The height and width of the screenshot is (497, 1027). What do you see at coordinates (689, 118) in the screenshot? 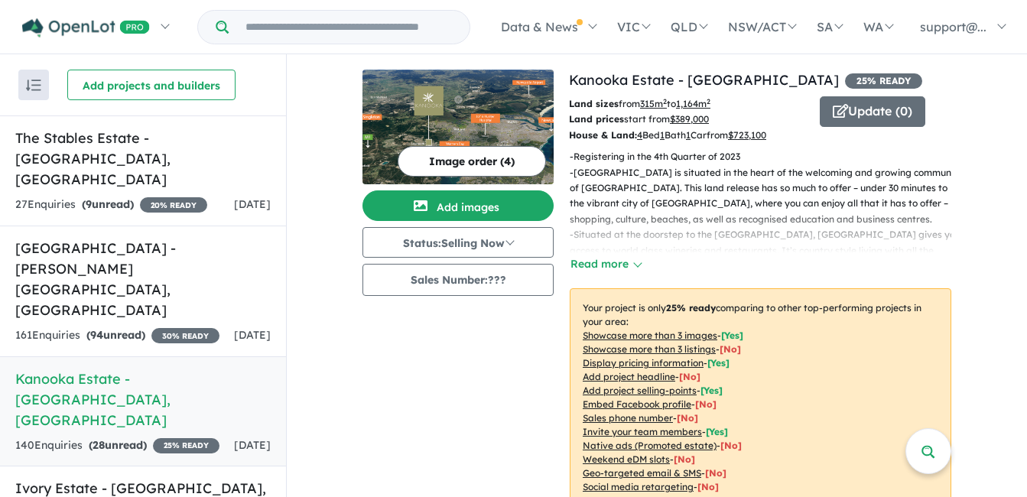
I see `u: $ 389,000` at bounding box center [689, 118].